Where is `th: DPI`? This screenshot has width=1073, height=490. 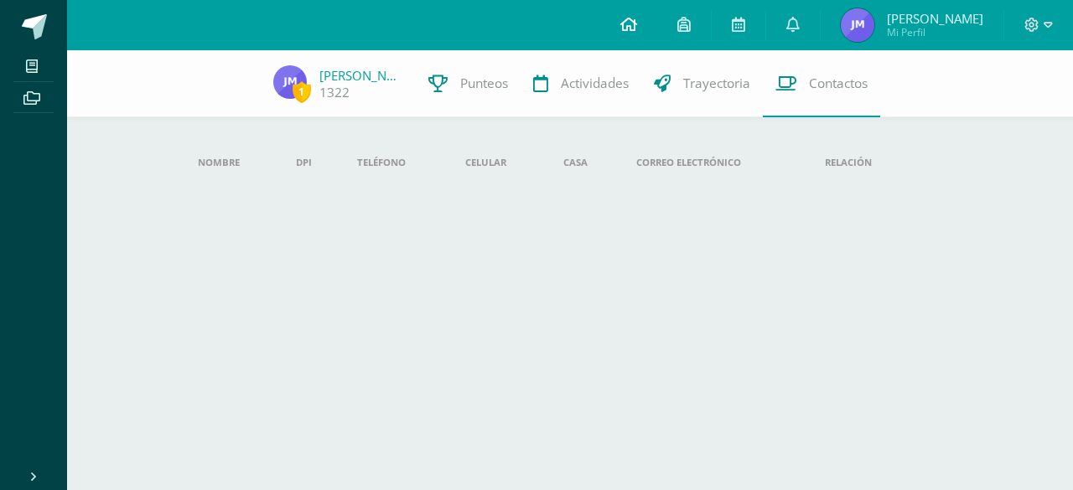
th: DPI is located at coordinates (313, 163).